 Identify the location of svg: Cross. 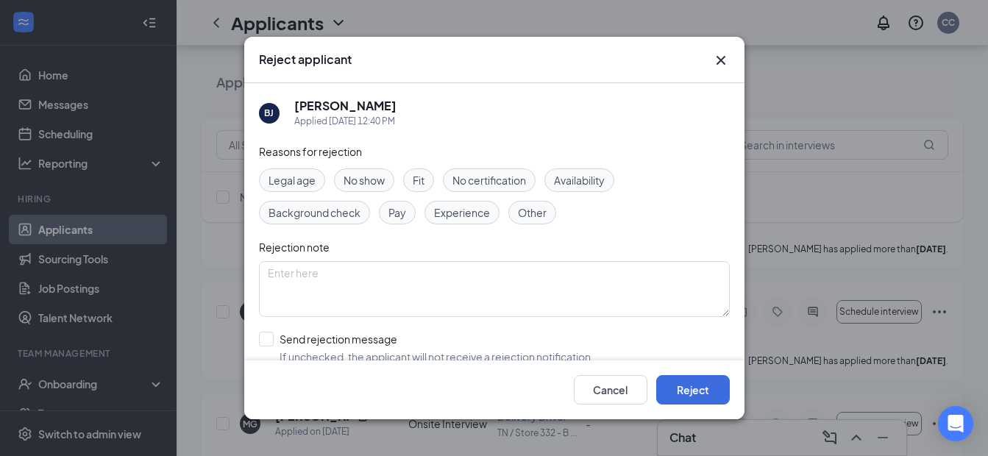
(721, 60).